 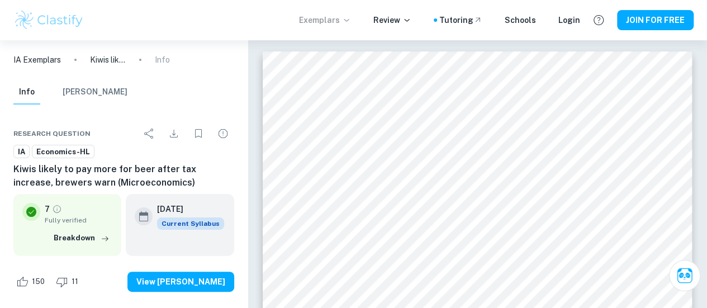 What do you see at coordinates (598, 20) in the screenshot?
I see `button: Help and Feedback` at bounding box center [598, 20].